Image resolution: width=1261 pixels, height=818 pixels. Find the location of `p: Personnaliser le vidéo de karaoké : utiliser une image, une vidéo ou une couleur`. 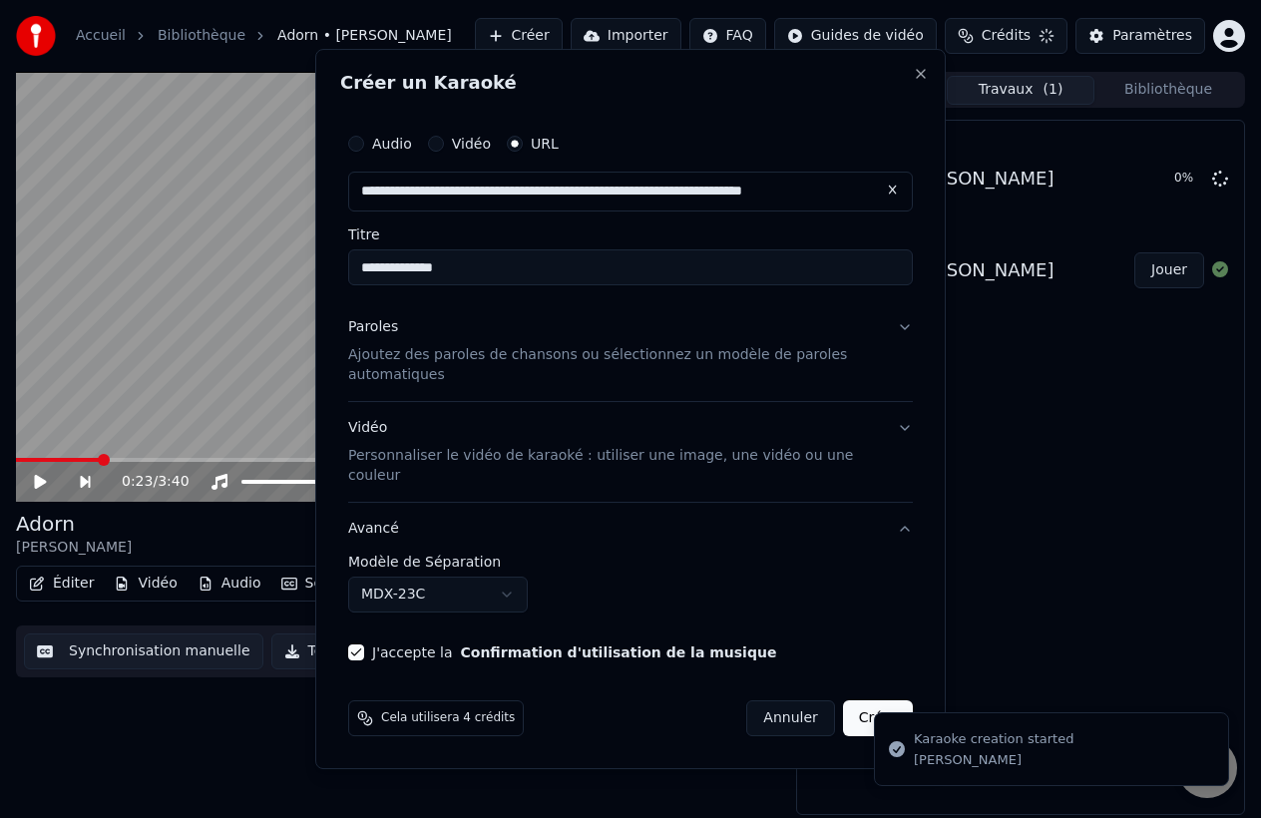

p: Personnaliser le vidéo de karaoké : utiliser une image, une vidéo ou une couleur is located at coordinates (615, 466).